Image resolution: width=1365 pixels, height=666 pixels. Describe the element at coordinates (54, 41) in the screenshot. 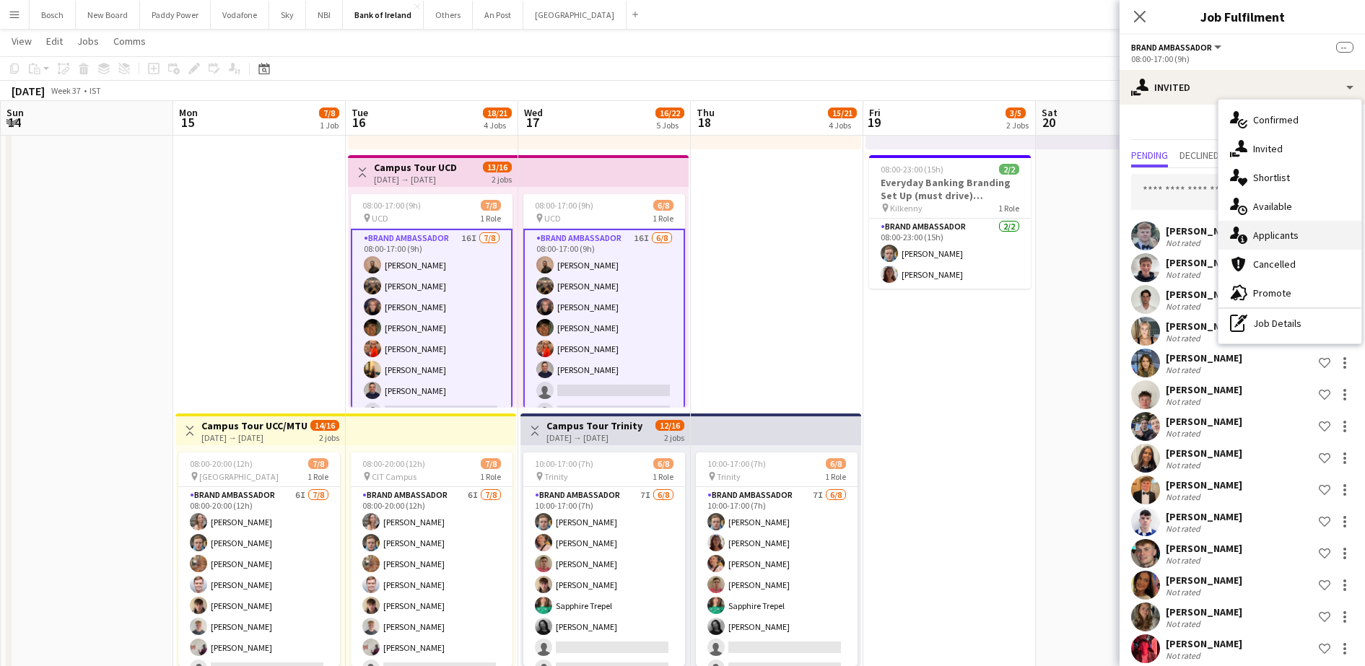

I see `a: Edit` at that location.